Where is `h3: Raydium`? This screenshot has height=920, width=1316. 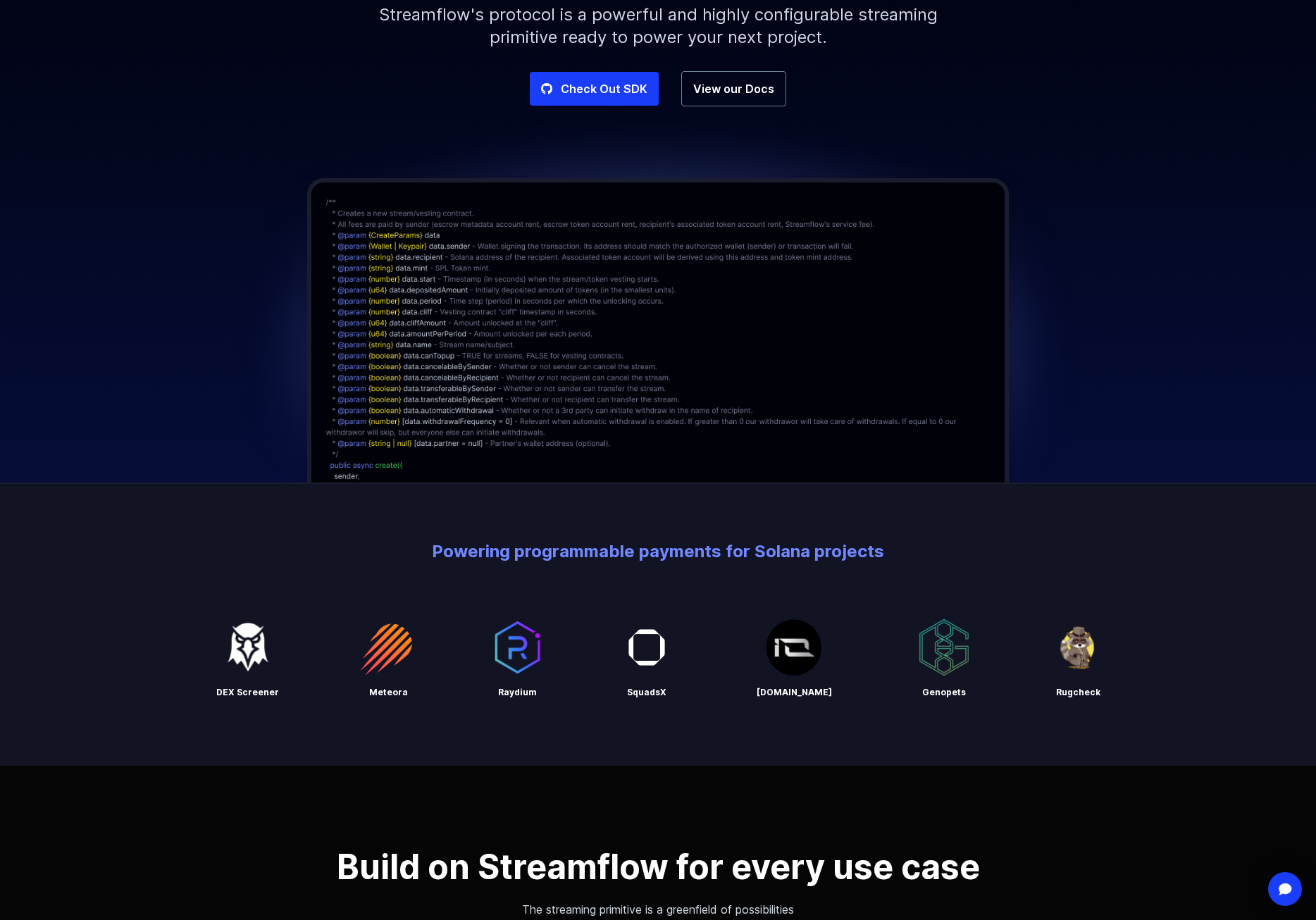
h3: Raydium is located at coordinates (518, 692).